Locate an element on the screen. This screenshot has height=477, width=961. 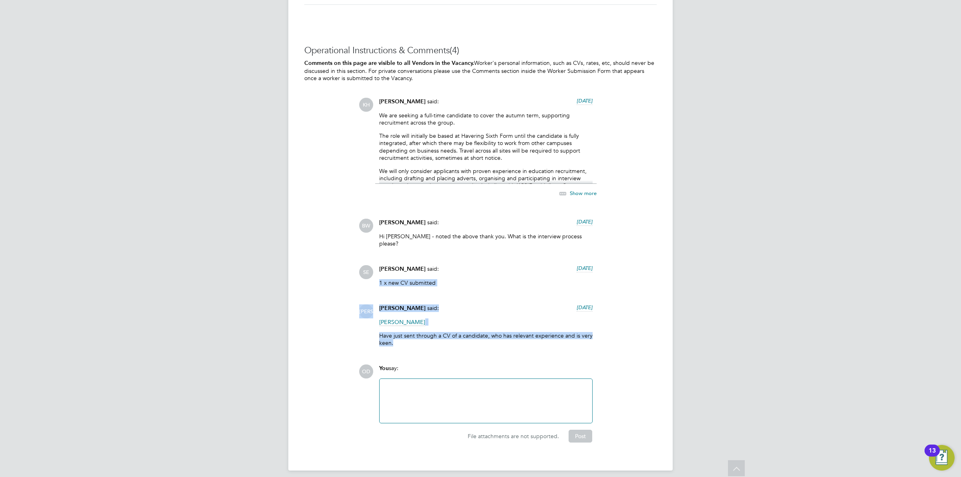
b: Comments on this page are visible to all Vendors in the Vacancy. is located at coordinates (389, 63).